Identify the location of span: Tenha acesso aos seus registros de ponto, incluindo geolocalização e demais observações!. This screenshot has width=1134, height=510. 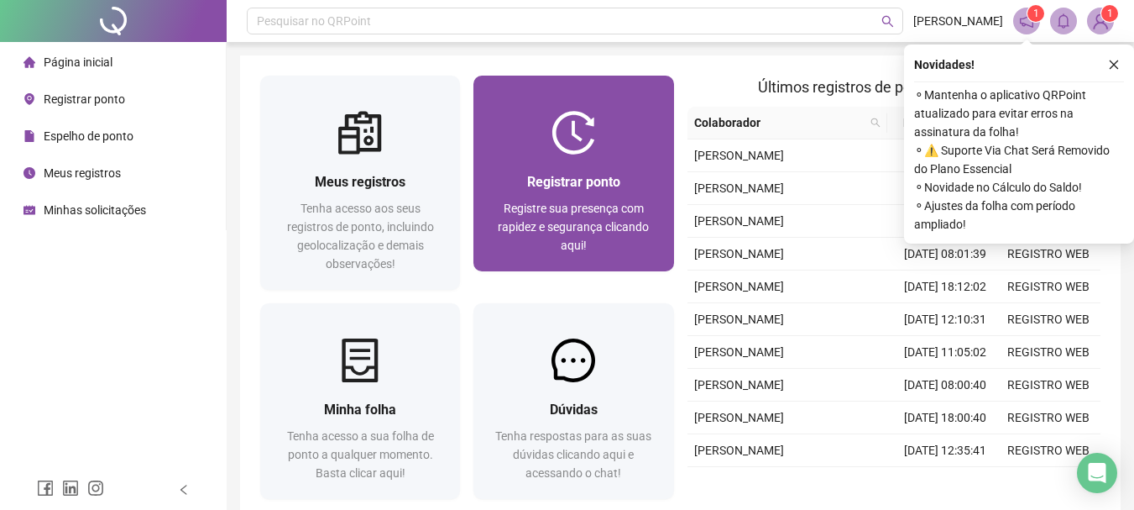
(360, 236).